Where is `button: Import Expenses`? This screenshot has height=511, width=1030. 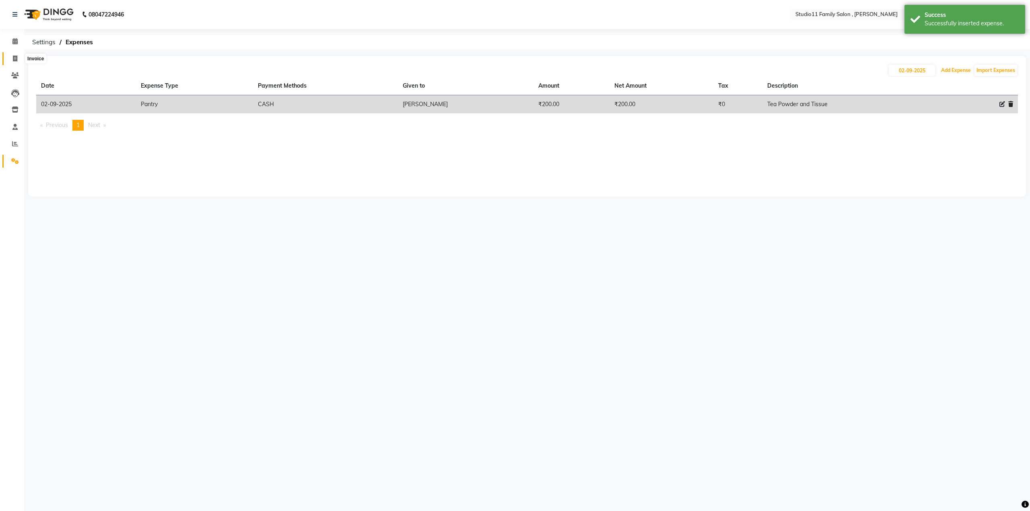 button: Import Expenses is located at coordinates (996, 70).